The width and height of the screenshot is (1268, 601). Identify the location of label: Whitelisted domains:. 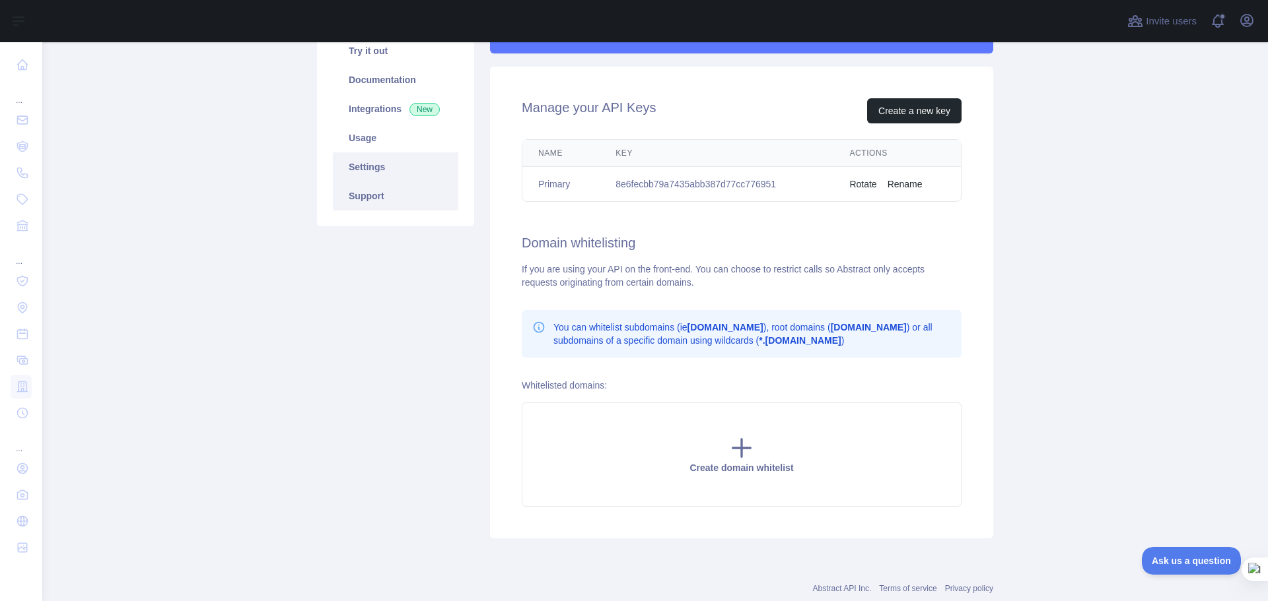
(564, 386).